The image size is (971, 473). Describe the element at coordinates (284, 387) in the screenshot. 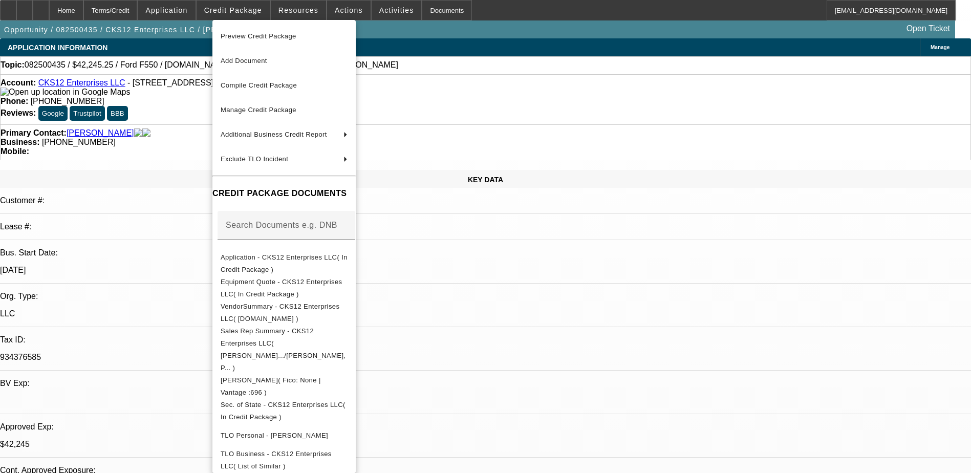

I see `button: Transunion - Smith, Antoine( Fico: None | Vantage :696 )` at that location.